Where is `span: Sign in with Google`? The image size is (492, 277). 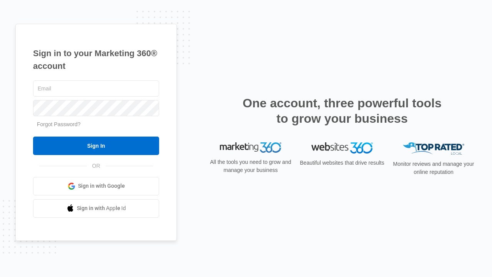
span: Sign in with Google is located at coordinates (101, 186).